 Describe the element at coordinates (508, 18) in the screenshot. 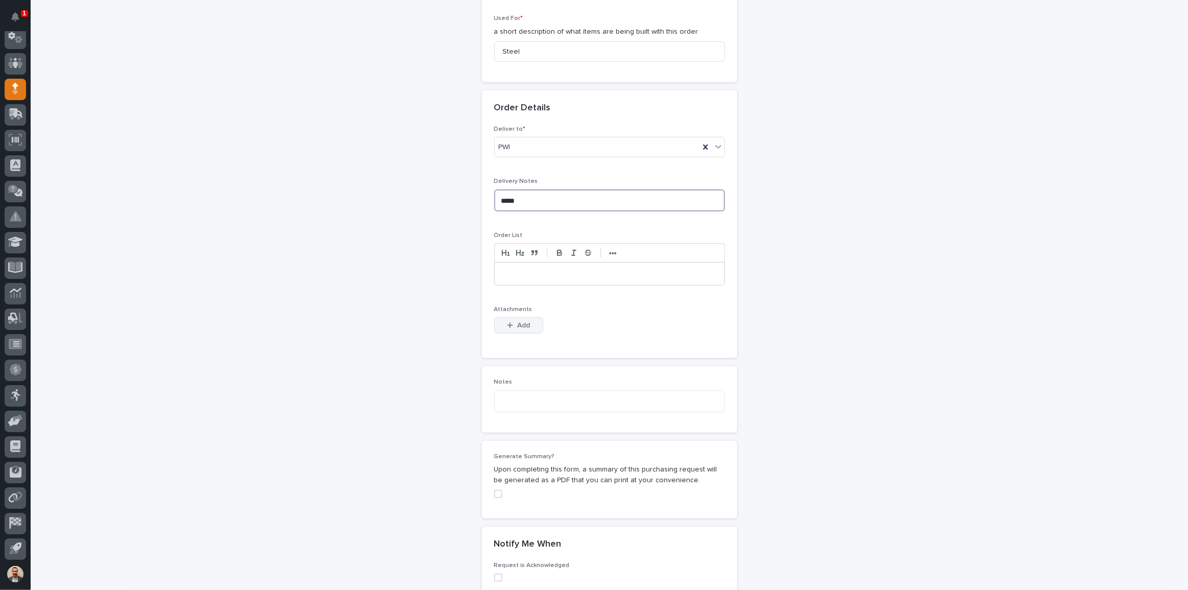

I see `span: Used For` at that location.